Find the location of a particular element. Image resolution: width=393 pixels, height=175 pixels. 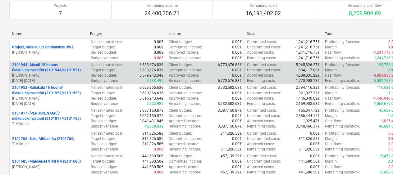

p: 1,241,216.75€ is located at coordinates (307, 42).